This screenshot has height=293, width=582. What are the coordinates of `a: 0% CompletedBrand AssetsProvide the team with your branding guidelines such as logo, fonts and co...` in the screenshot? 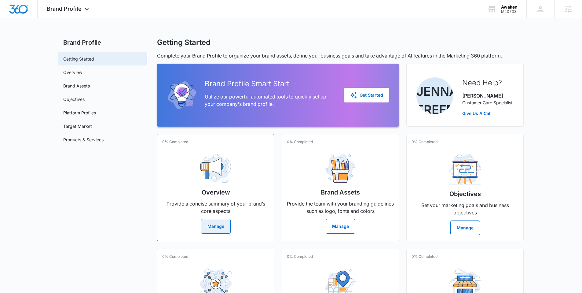 It's located at (340, 187).